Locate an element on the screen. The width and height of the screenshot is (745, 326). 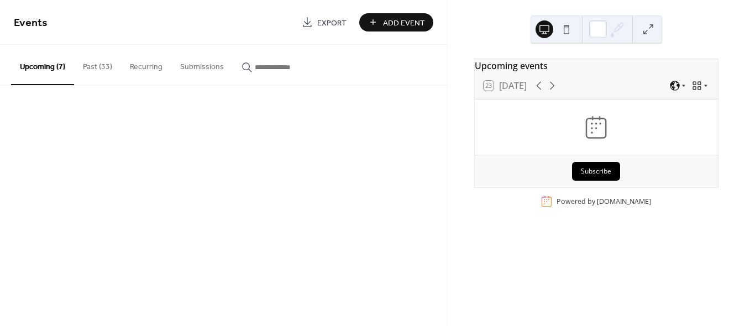
a: Export is located at coordinates (324, 22).